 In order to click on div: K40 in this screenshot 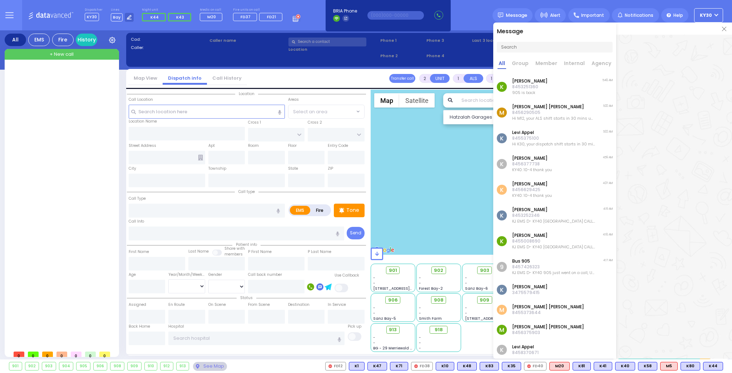, I will do `click(625, 367)`.